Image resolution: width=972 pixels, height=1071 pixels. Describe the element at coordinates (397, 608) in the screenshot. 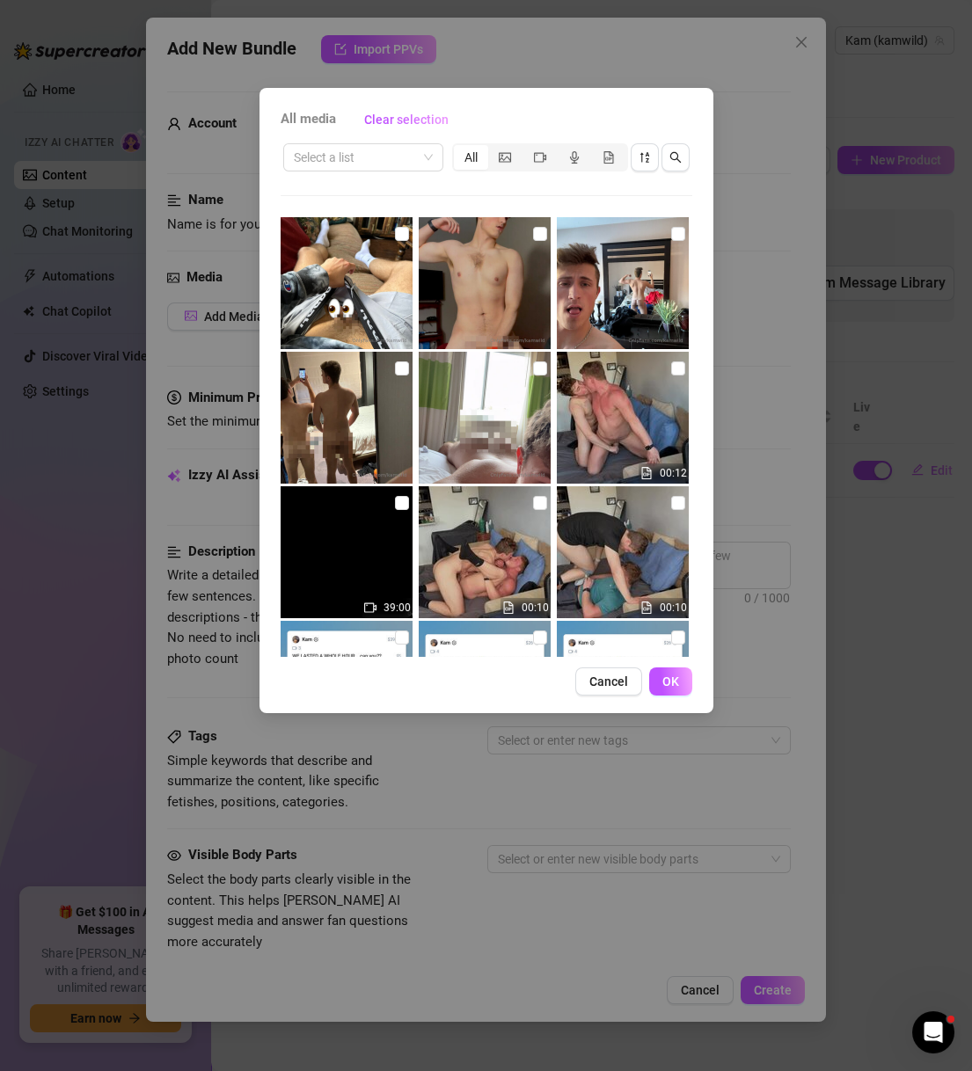

I see `span: 39:00` at that location.